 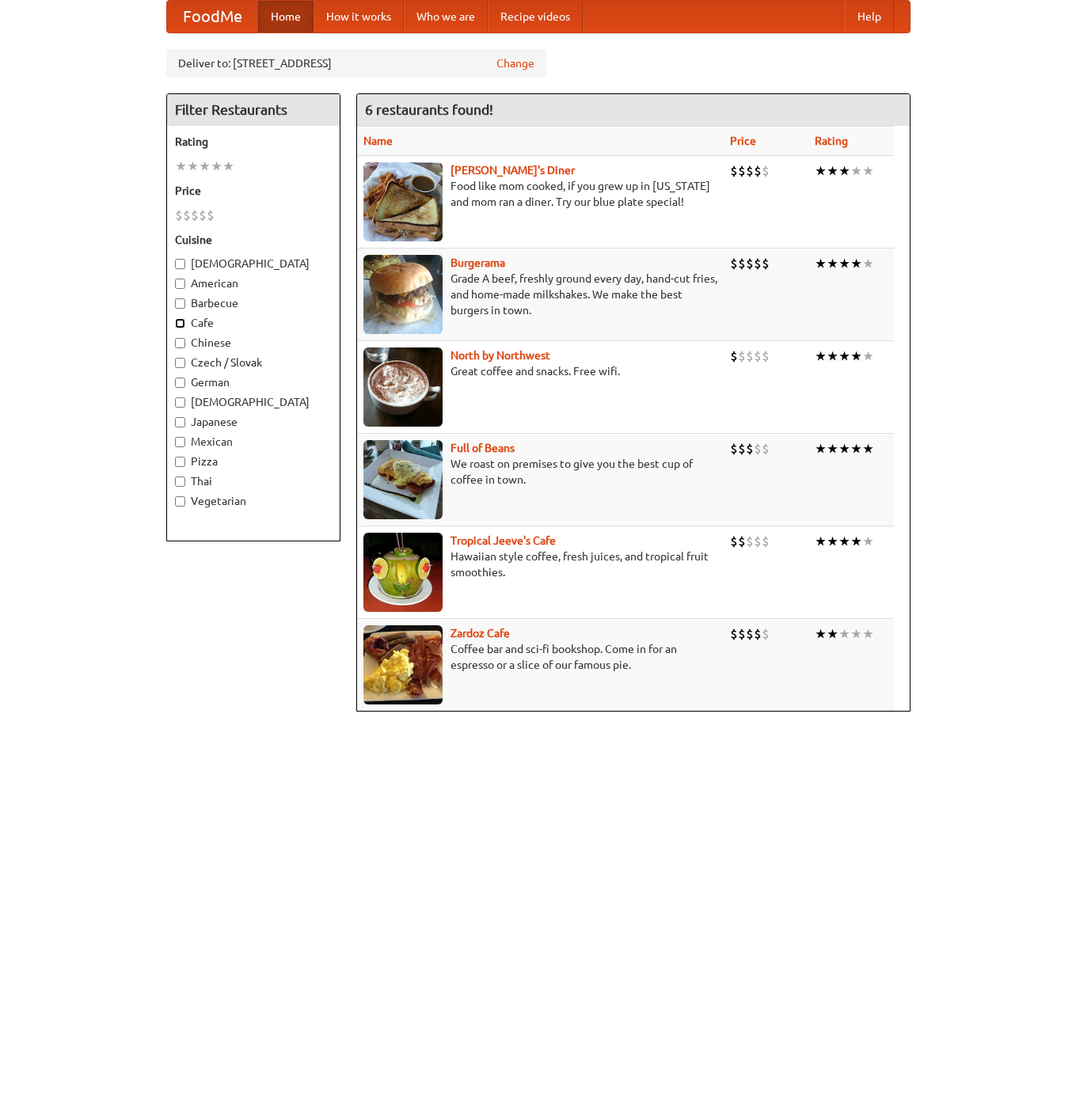 What do you see at coordinates (540, 294) in the screenshot?
I see `p: Grade A beef, freshly ground every day, hand-cut fries, and home-made milkshakes. We make the bes...` at bounding box center [540, 294].